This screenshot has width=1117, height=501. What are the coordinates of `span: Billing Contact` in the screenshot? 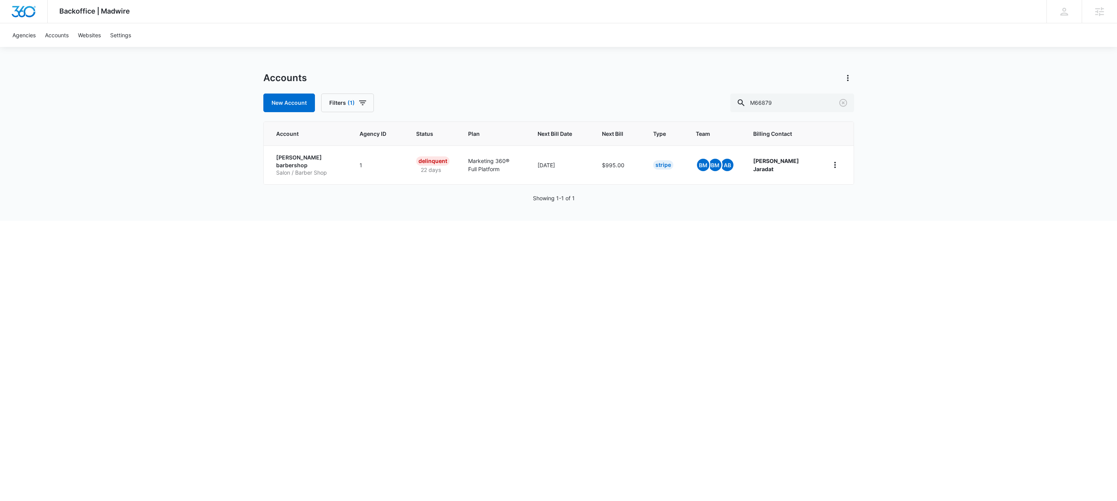 It's located at (781, 133).